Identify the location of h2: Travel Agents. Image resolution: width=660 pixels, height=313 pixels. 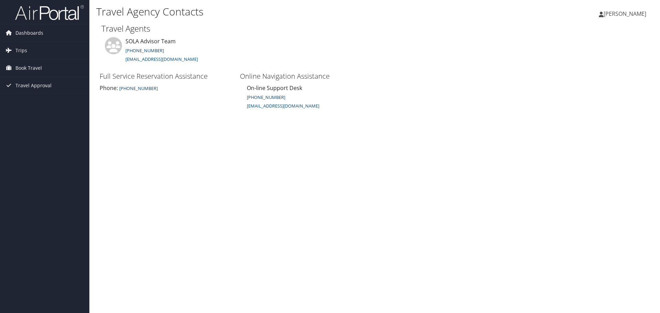
(375, 29).